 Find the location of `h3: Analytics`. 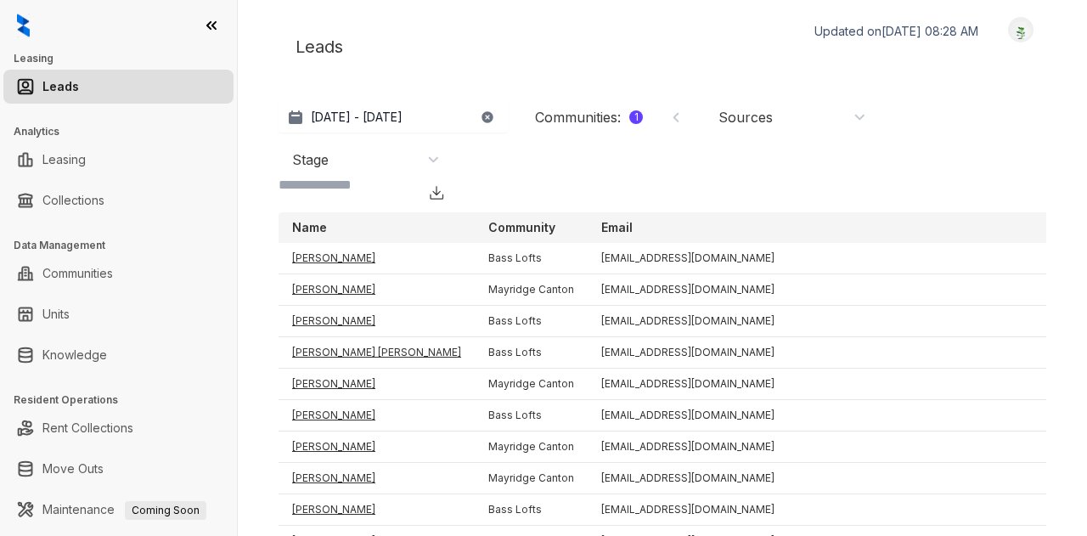

h3: Analytics is located at coordinates (125, 132).